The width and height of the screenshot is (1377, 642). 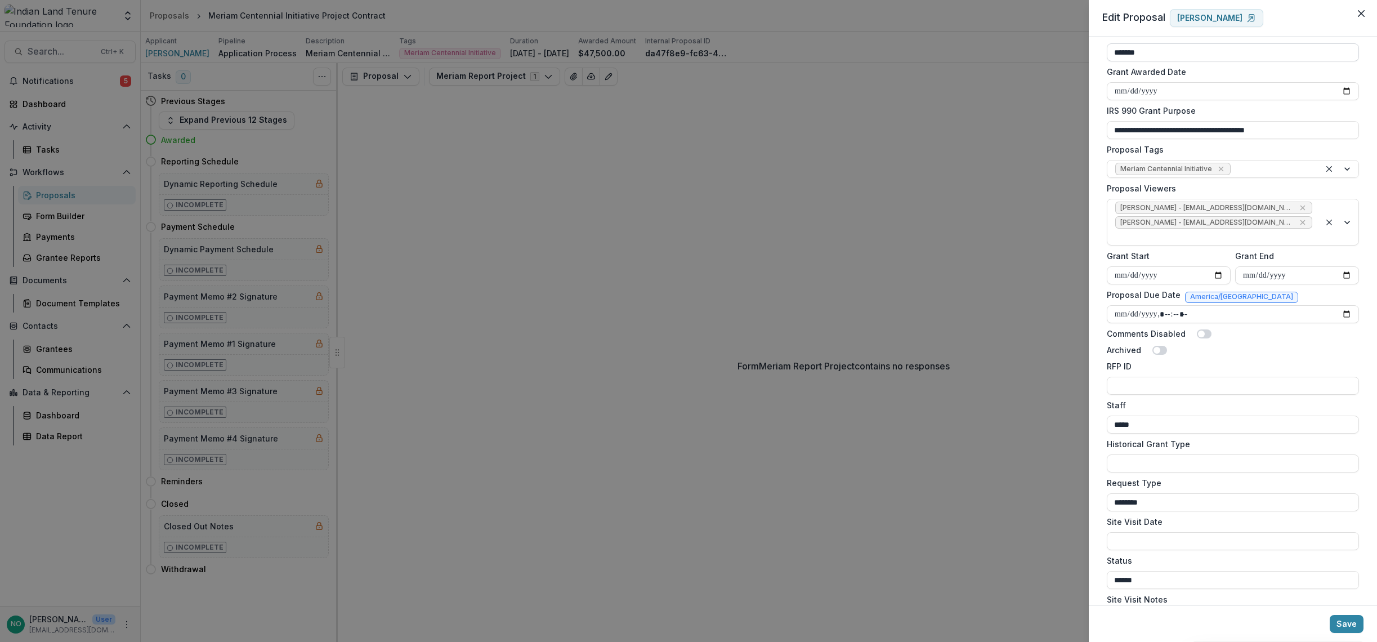 What do you see at coordinates (1230, 444) in the screenshot?
I see `label: Historical Grant Type` at bounding box center [1230, 444].